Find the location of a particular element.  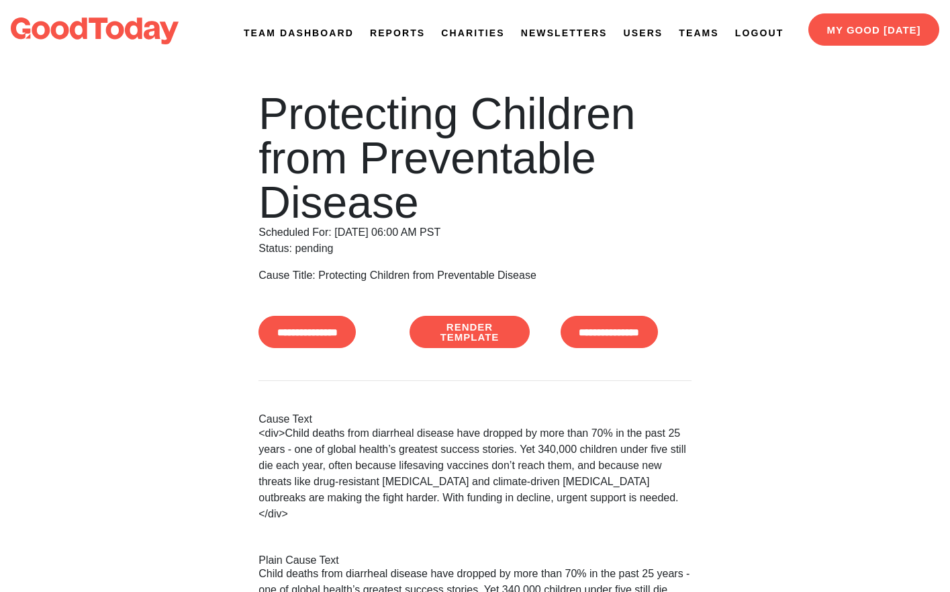

a: Newsletters is located at coordinates (564, 33).